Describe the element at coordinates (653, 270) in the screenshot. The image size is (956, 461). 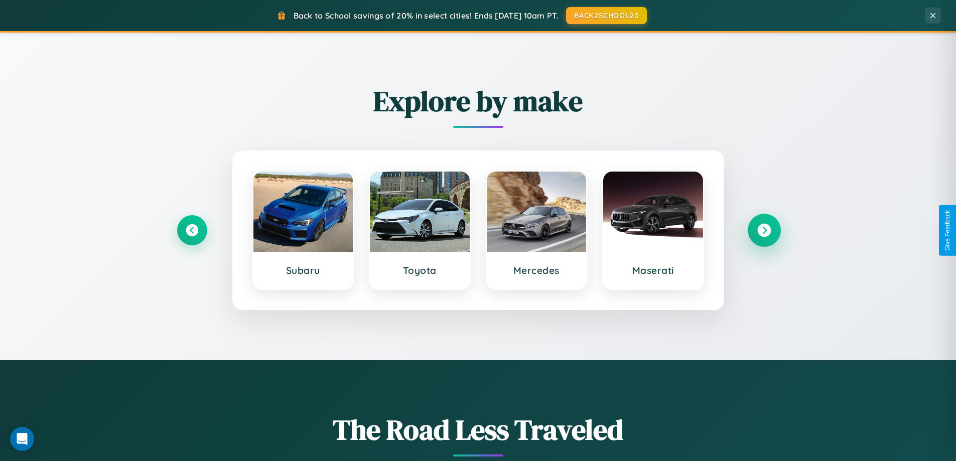
I see `h3: Maserati` at that location.